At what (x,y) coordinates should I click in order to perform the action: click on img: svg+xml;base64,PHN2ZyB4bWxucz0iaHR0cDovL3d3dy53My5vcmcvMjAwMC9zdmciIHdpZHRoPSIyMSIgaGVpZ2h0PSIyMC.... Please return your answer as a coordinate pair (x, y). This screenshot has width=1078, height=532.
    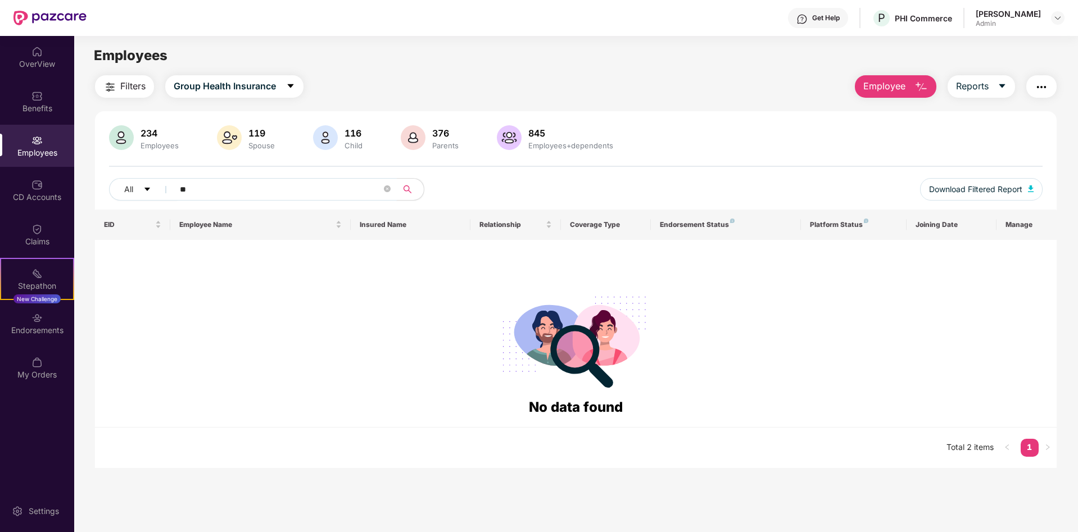
    Looking at the image, I should click on (37, 274).